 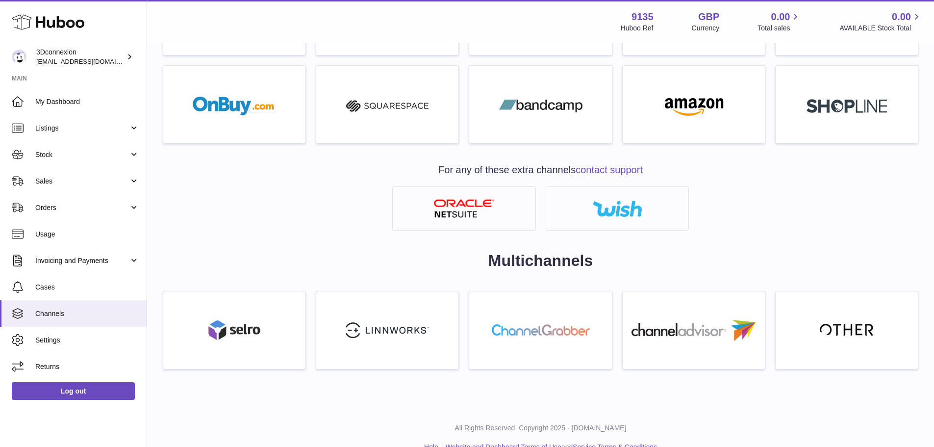 I want to click on strong: 9135, so click(x=642, y=17).